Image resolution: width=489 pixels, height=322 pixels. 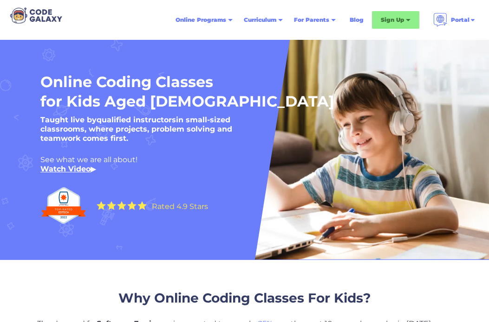 I want to click on div: See what we are all about! ‍ ▶, so click(x=230, y=165).